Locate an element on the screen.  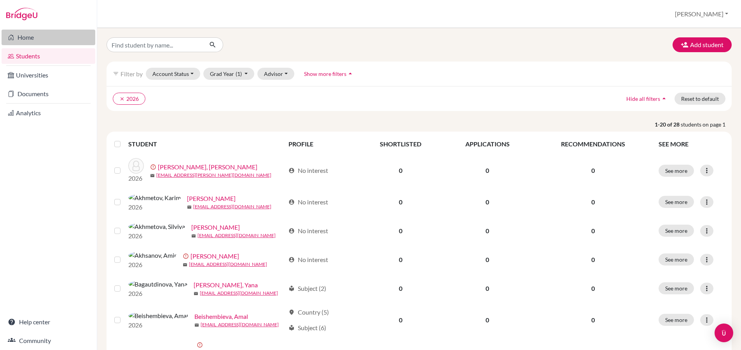
button: Hide all filtersarrow_drop_up is located at coordinates (647, 98).